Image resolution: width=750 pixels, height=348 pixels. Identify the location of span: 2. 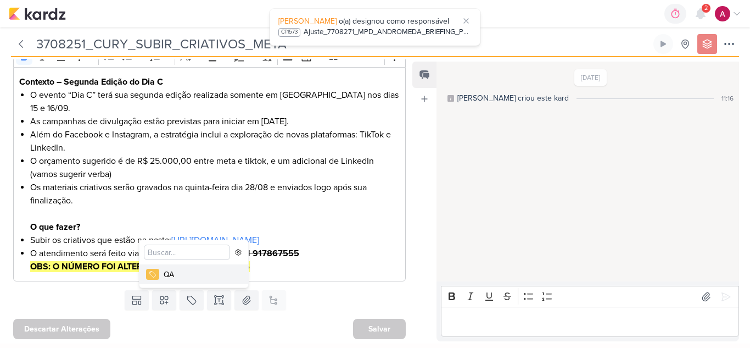
(706, 8).